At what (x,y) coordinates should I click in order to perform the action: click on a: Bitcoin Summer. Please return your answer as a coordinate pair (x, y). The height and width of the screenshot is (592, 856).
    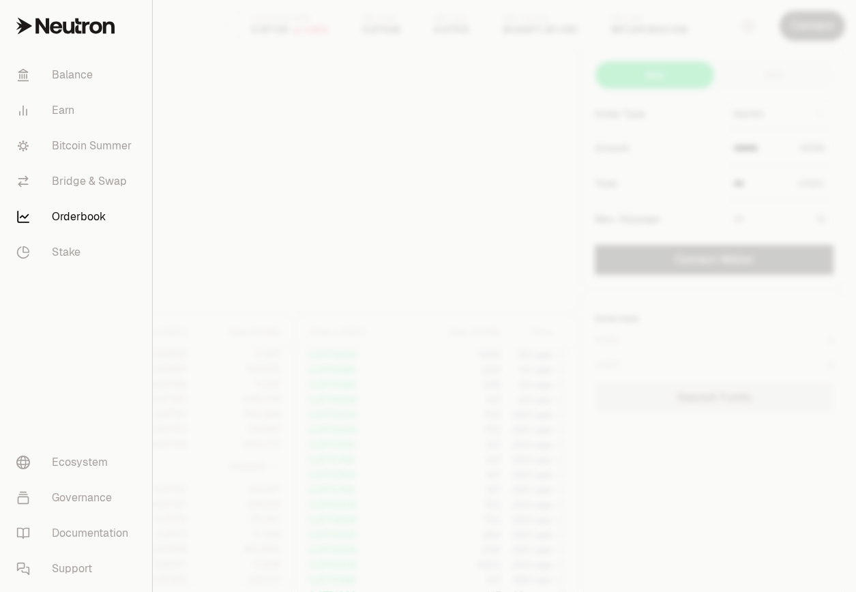
    Looking at the image, I should click on (76, 146).